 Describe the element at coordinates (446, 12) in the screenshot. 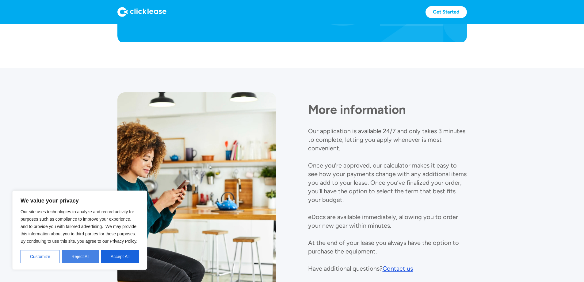

I see `a: Get Started` at that location.